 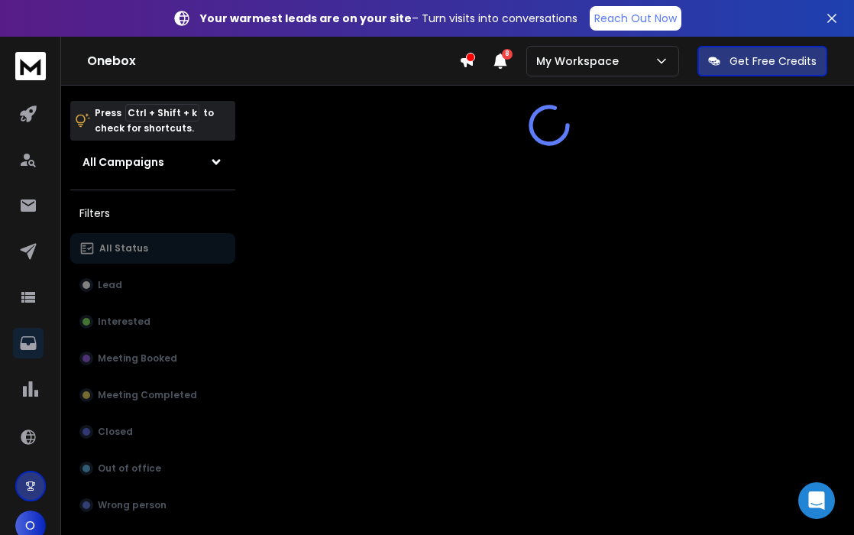 I want to click on img: logo, so click(x=31, y=66).